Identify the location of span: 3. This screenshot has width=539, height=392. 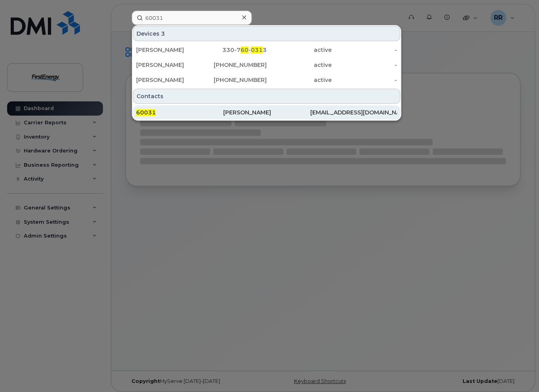
(163, 34).